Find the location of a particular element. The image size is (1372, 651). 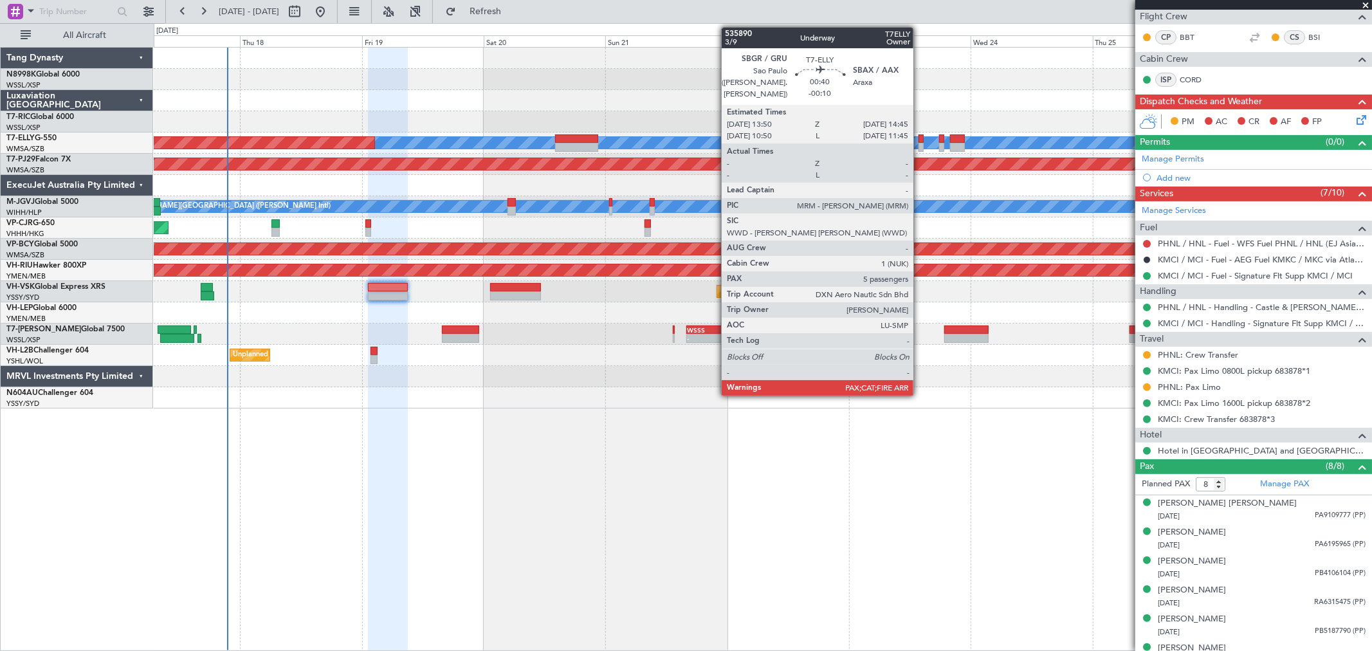

button: Refresh is located at coordinates (478, 12).